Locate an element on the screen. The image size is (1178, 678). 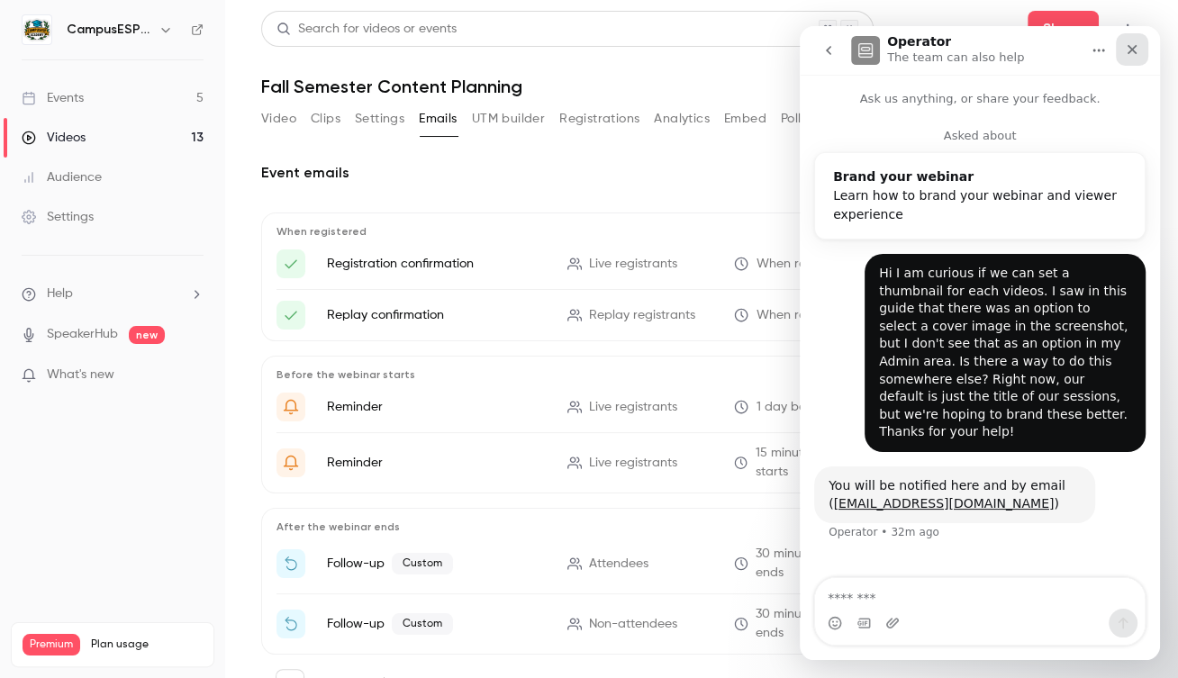
a: SpeakerHub is located at coordinates (82, 334).